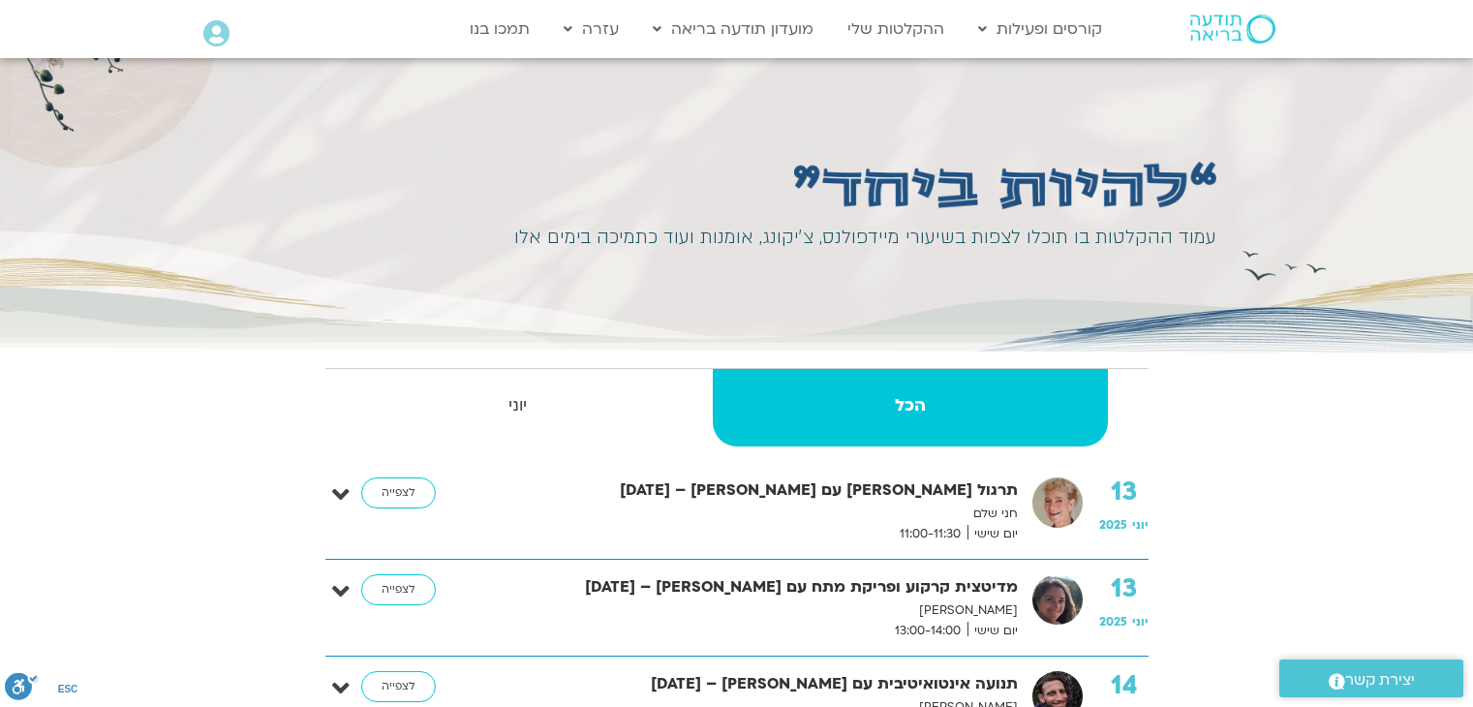 The height and width of the screenshot is (707, 1473). What do you see at coordinates (896, 29) in the screenshot?
I see `a: ההקלטות שלי` at bounding box center [896, 29].